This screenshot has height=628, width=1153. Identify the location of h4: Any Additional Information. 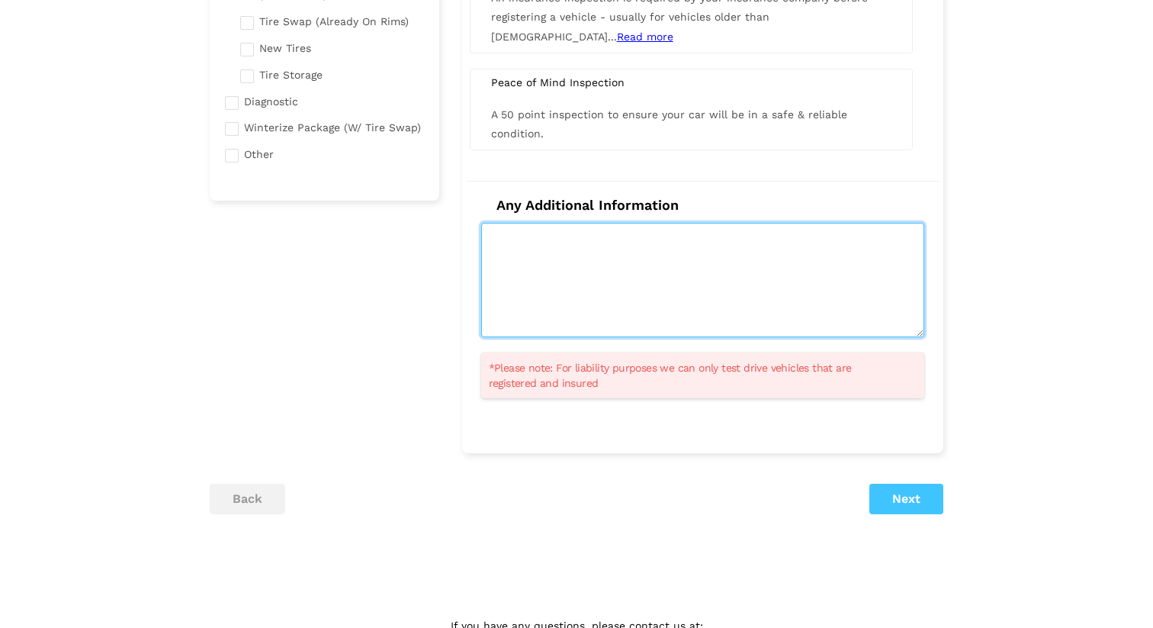
(702, 205).